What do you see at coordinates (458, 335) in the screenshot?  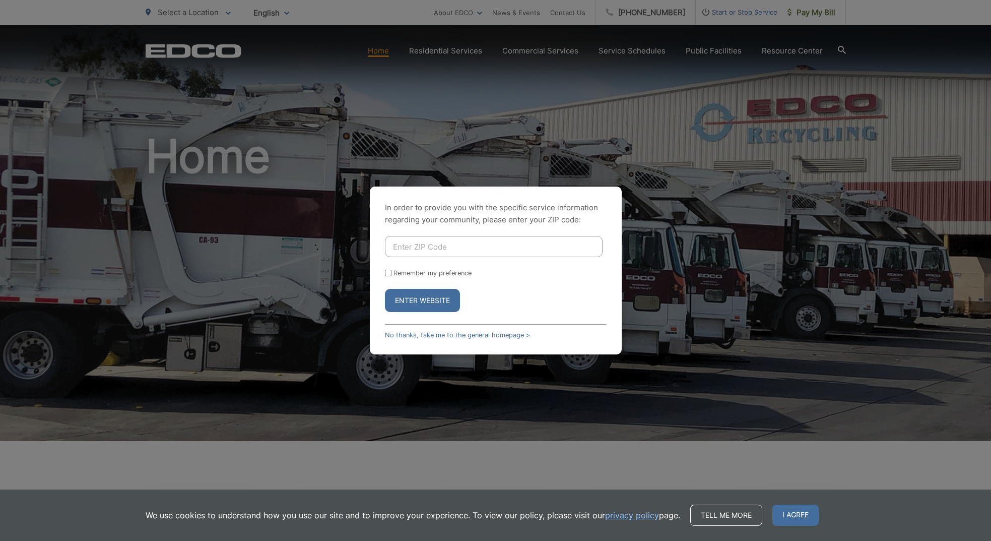 I see `a: No thanks, take me to the general homepage >` at bounding box center [458, 335].